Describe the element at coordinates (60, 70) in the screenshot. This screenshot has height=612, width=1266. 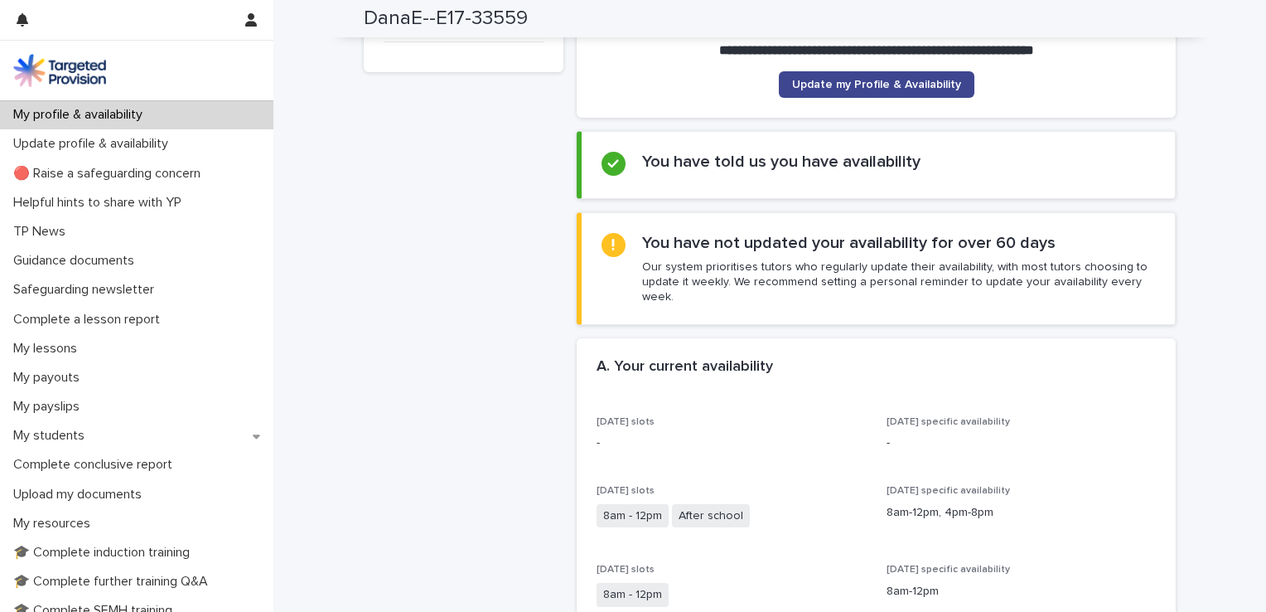
I see `img: M5nRWzHhSzIhMunXDL62` at that location.